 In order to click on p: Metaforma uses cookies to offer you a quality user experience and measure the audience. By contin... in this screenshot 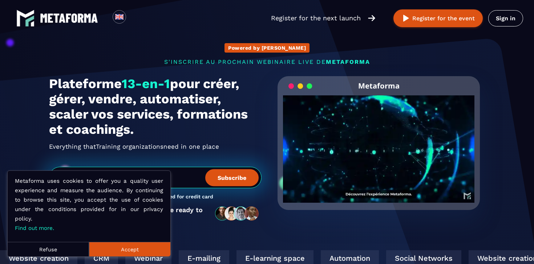, I will do `click(89, 205)`.